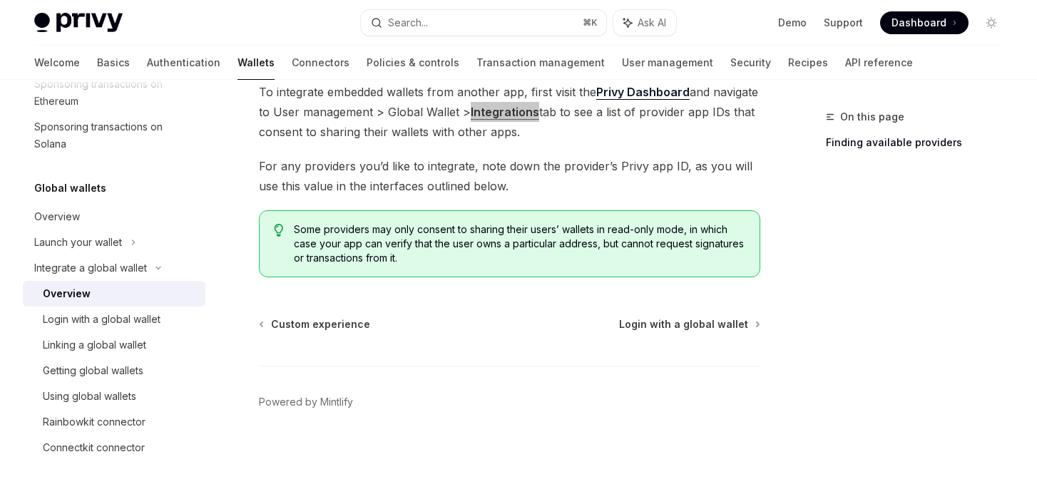 This screenshot has height=489, width=1037. What do you see at coordinates (505, 112) in the screenshot?
I see `strong: Integrations` at bounding box center [505, 112].